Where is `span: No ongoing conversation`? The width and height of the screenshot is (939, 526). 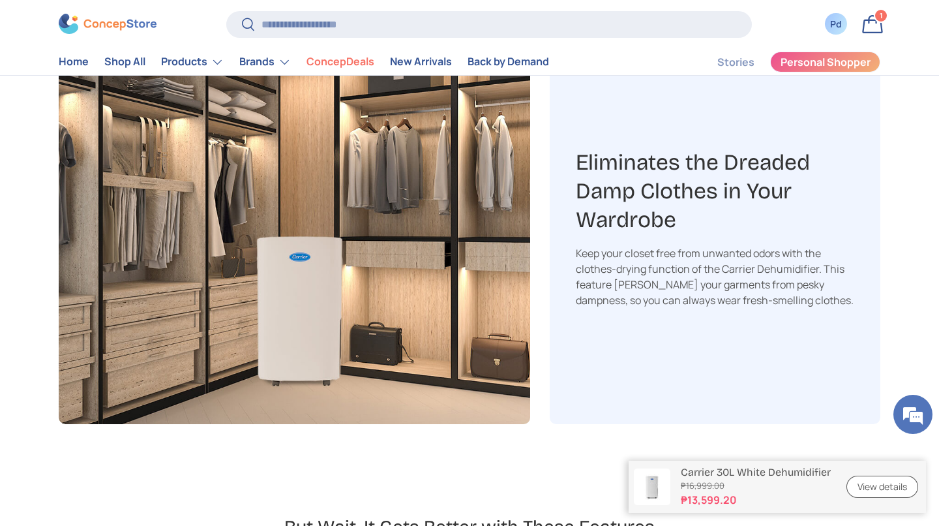 span: No ongoing conversation is located at coordinates (127, 250).